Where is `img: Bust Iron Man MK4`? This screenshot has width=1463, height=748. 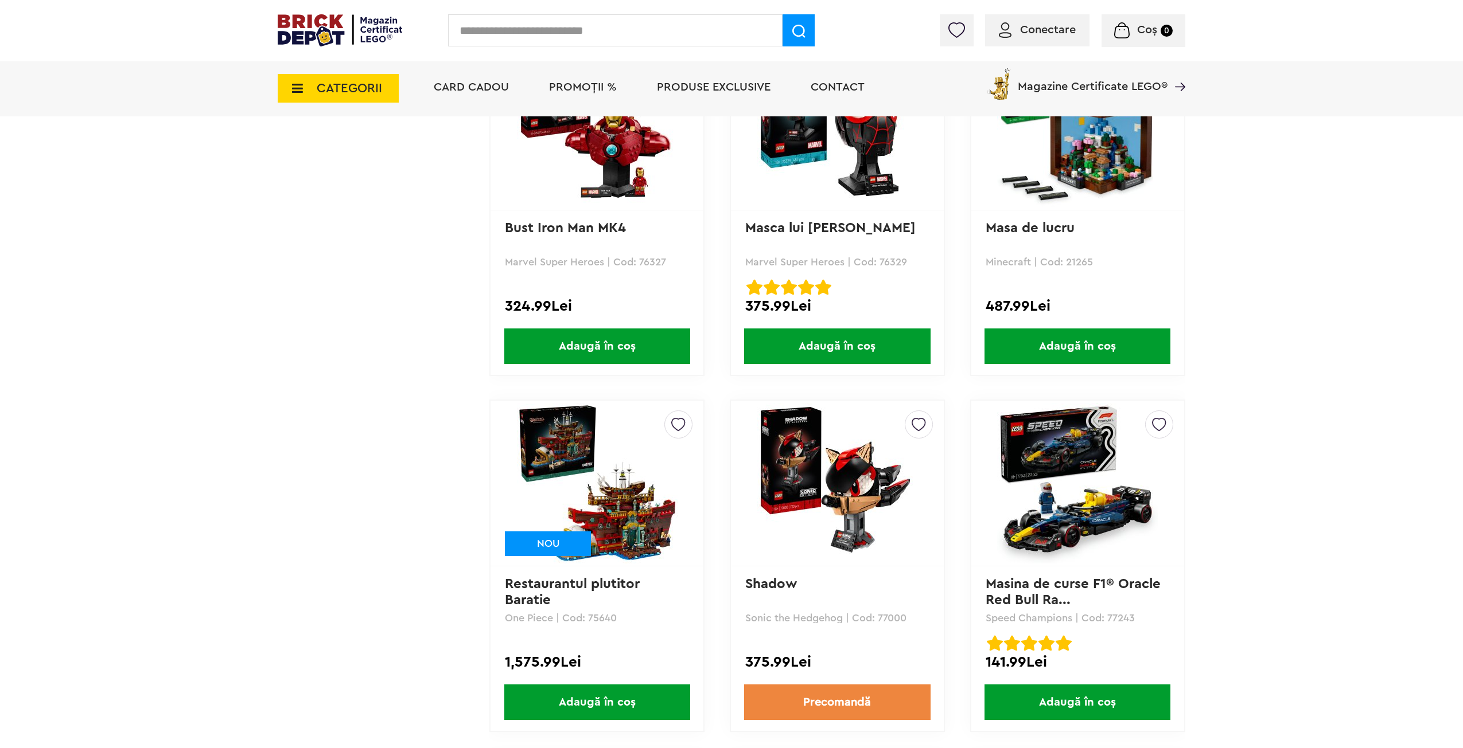 img: Bust Iron Man MK4 is located at coordinates (597, 127).